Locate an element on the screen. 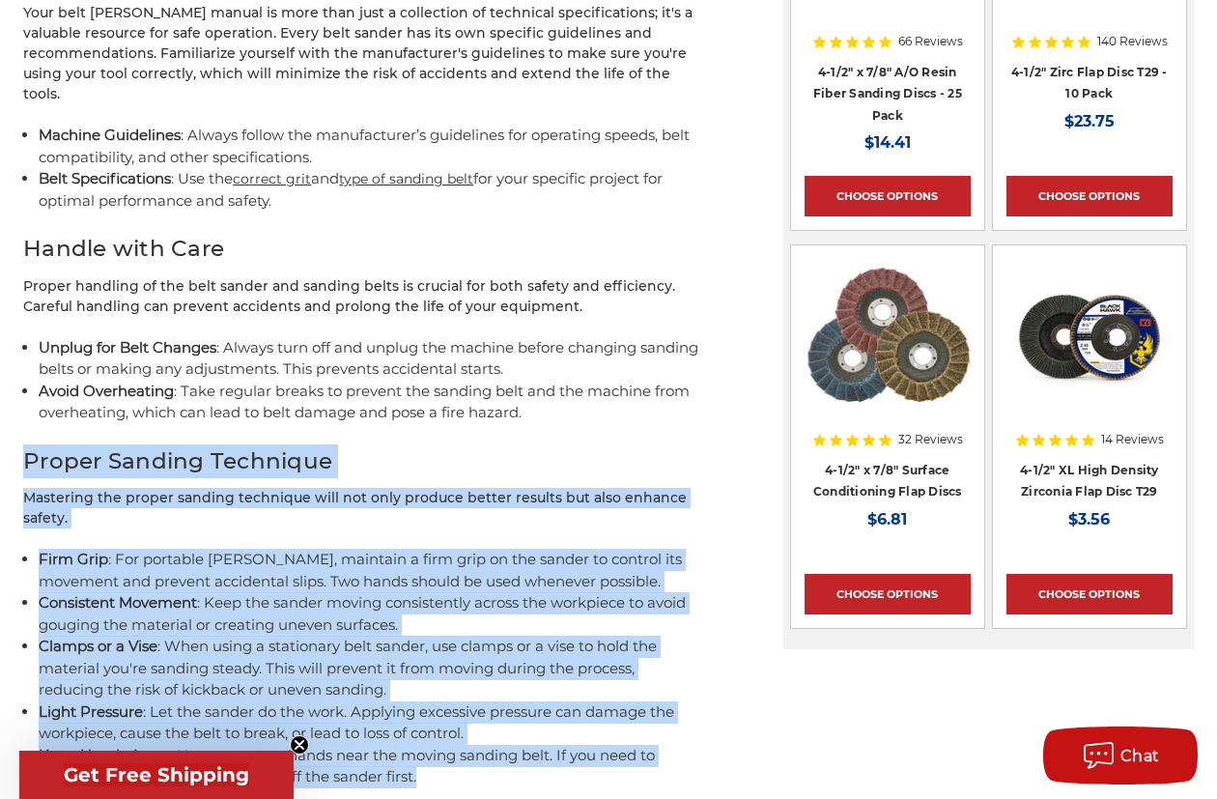  h2: Handle with Care is located at coordinates (362, 248).